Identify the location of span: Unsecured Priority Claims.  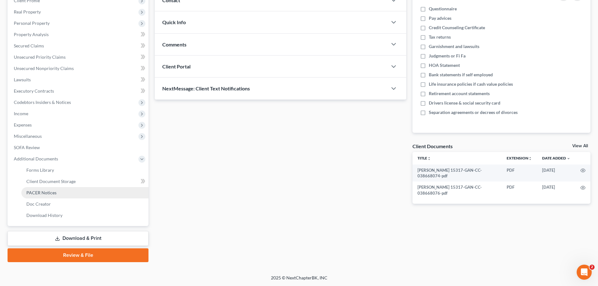
(40, 57).